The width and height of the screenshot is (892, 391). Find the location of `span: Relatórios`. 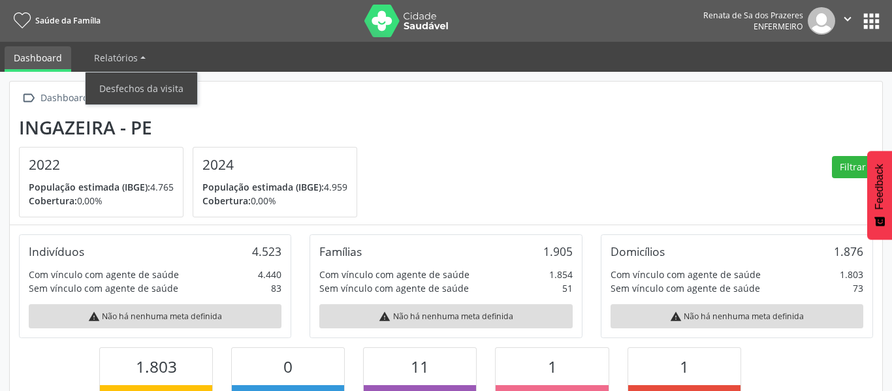

span: Relatórios is located at coordinates (116, 57).